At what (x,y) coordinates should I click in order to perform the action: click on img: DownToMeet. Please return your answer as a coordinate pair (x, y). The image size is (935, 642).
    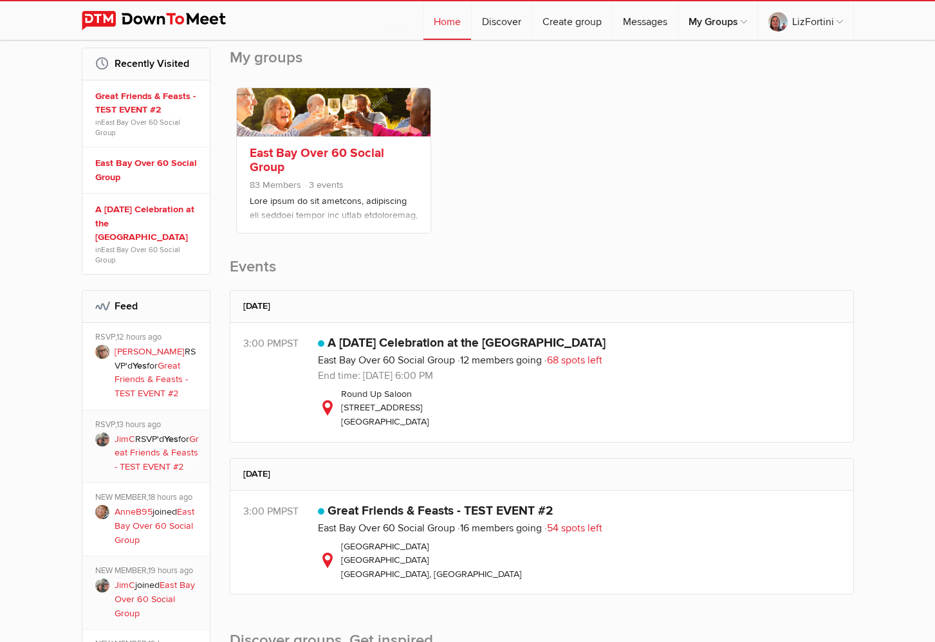
    Looking at the image, I should click on (163, 21).